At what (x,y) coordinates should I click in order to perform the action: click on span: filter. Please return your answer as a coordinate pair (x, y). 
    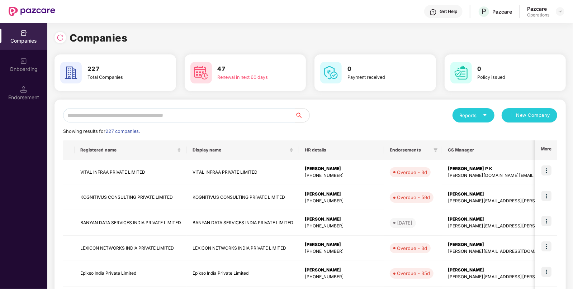
    Looking at the image, I should click on (436, 150).